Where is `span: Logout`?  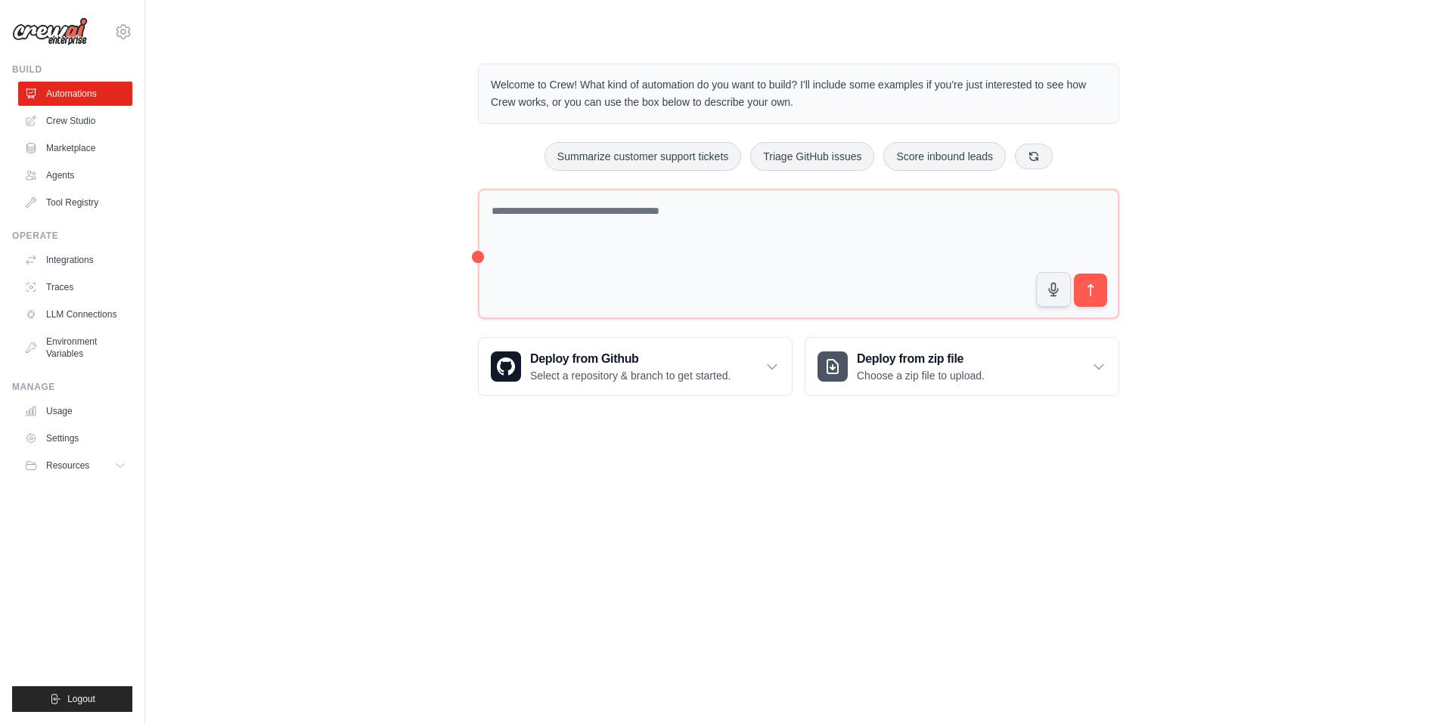 span: Logout is located at coordinates (81, 699).